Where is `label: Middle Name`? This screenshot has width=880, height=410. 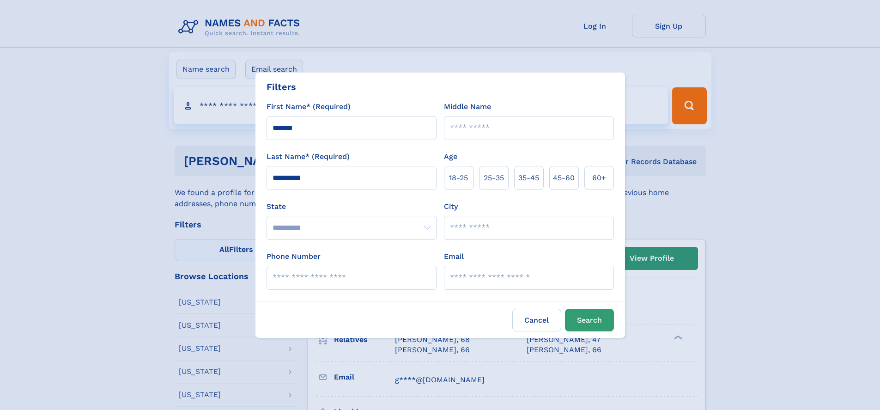
label: Middle Name is located at coordinates (467, 107).